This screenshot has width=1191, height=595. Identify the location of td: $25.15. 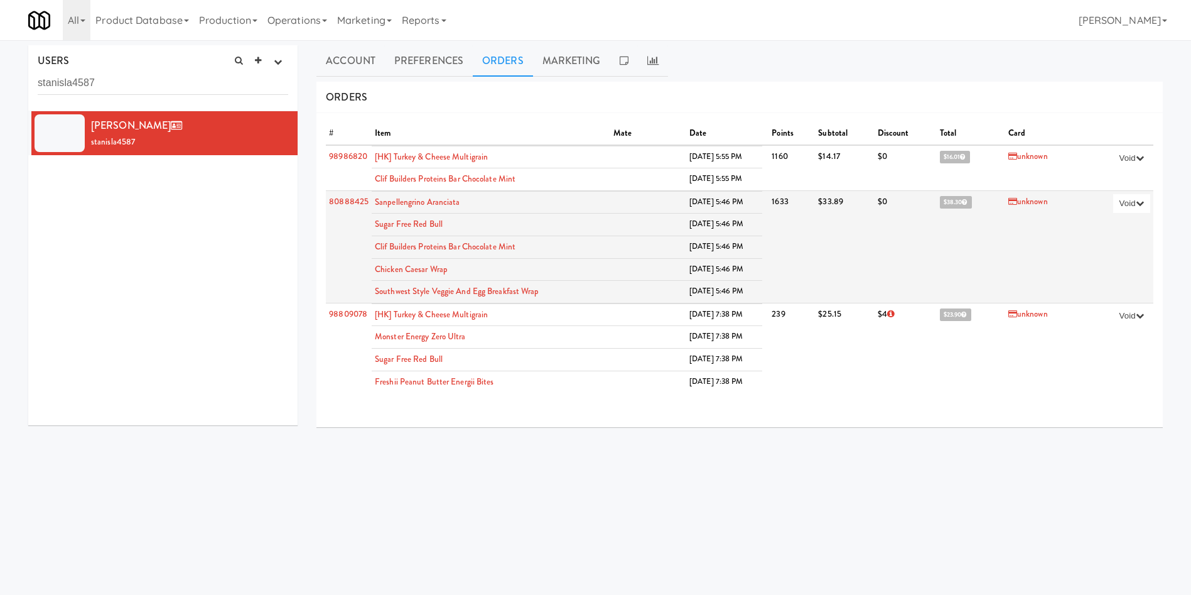
(844, 347).